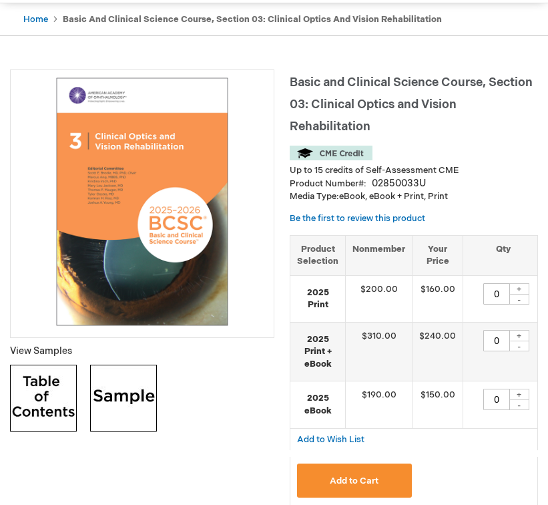 The height and width of the screenshot is (505, 548). I want to click on td: $200.00, so click(379, 298).